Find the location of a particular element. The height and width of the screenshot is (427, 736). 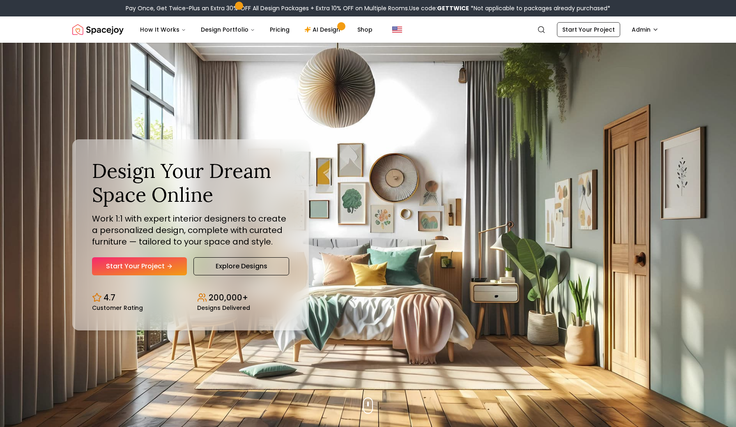

div: Design stats is located at coordinates (191, 298).